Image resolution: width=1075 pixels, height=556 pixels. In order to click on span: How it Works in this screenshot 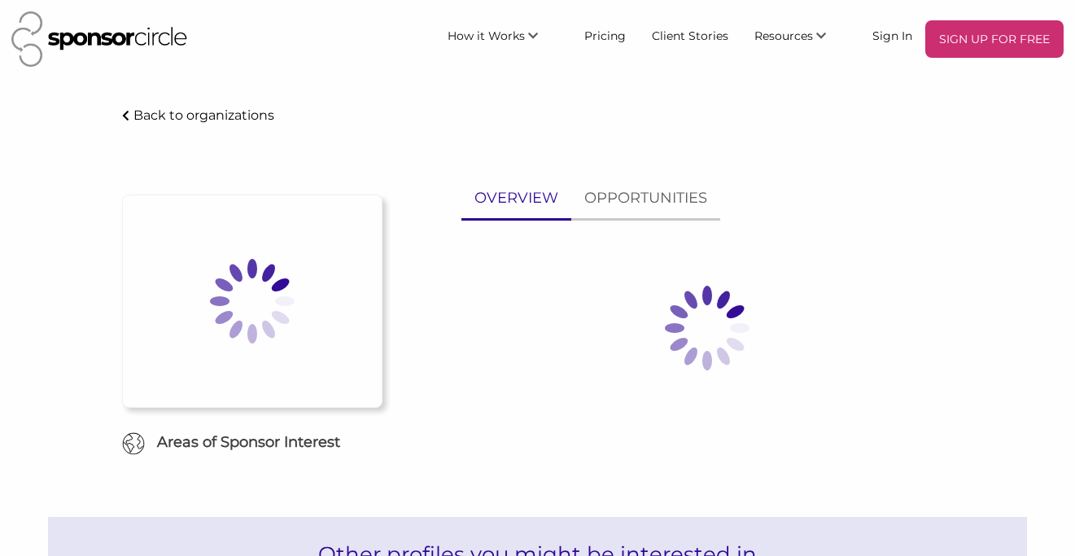, I will do `click(486, 36)`.